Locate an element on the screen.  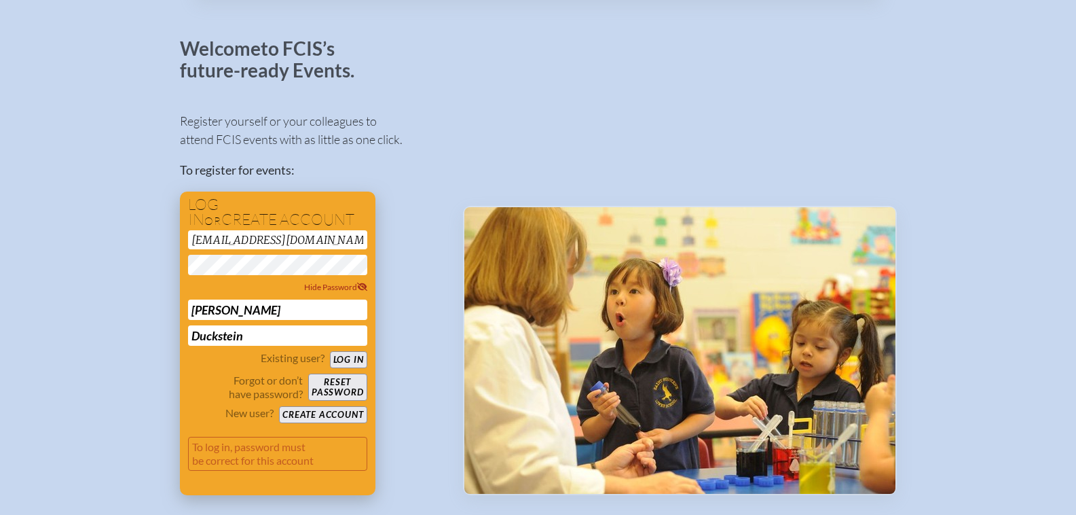
button: Log in is located at coordinates (348, 359).